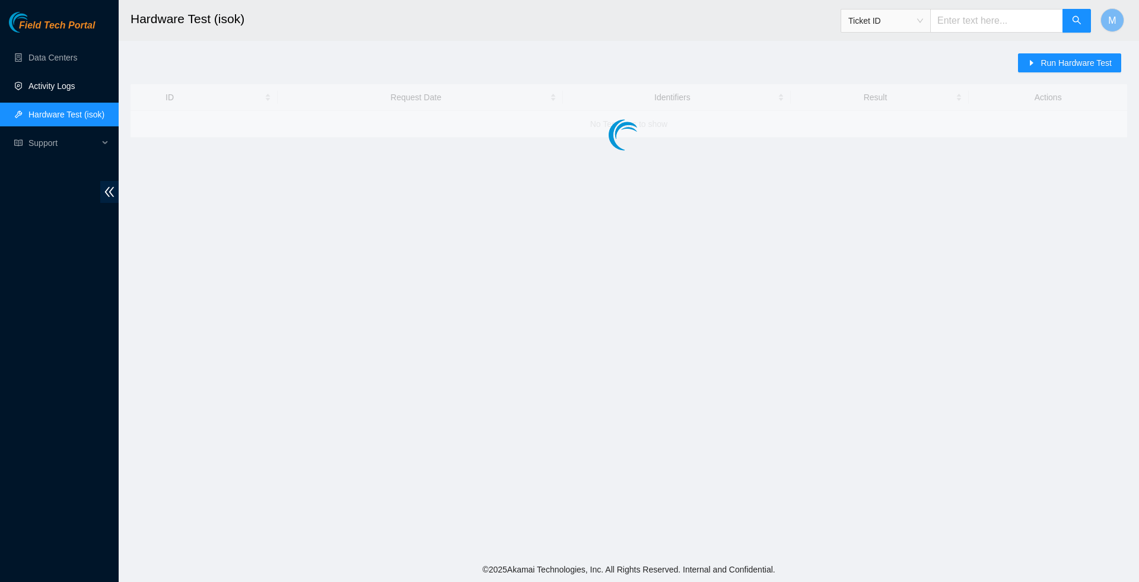 The image size is (1139, 582). I want to click on span: M, so click(1111, 20).